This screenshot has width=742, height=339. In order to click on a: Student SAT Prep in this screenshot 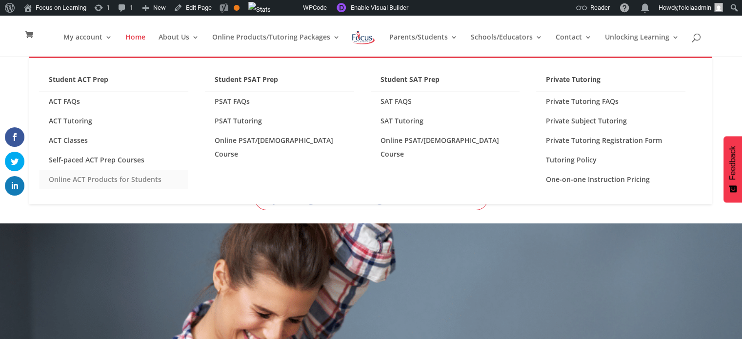, I will do `click(445, 82)`.